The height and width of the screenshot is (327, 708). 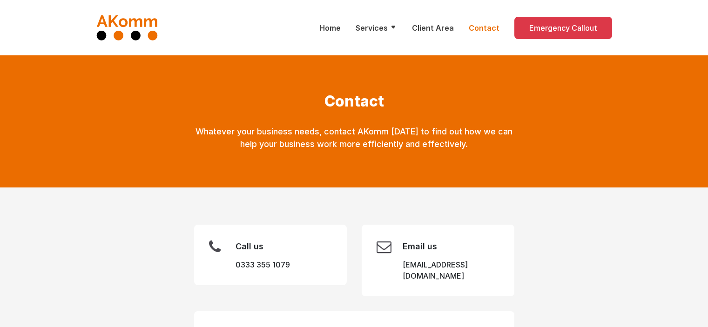 What do you see at coordinates (354, 102) in the screenshot?
I see `h1: Contact` at bounding box center [354, 102].